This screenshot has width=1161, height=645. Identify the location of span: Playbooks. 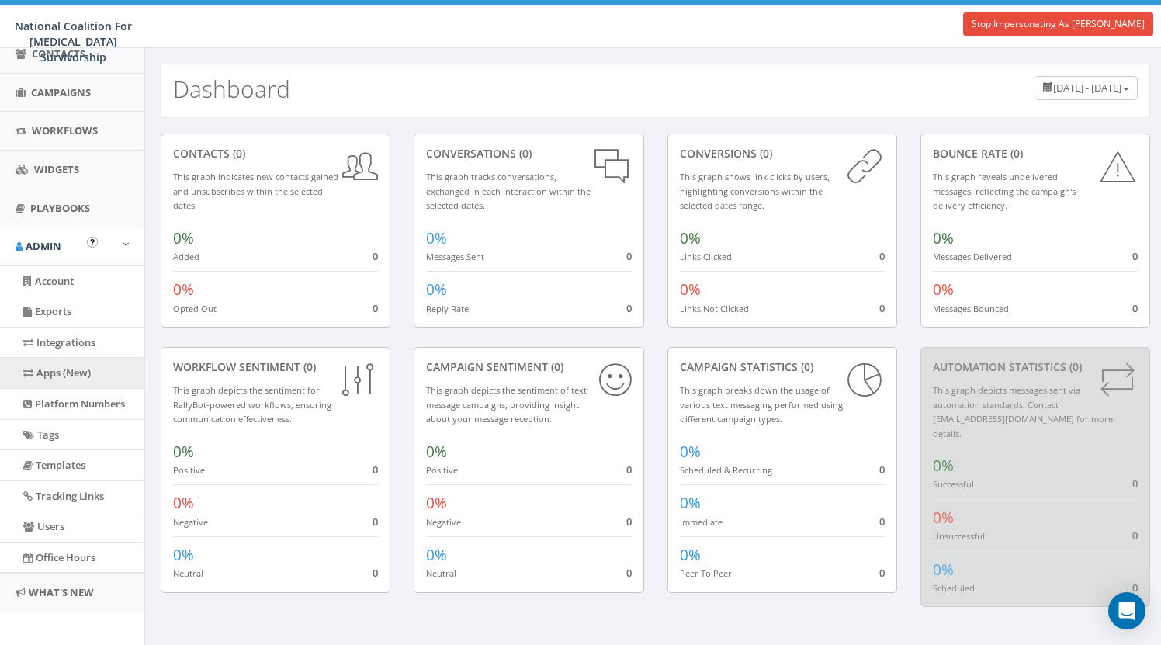
(60, 208).